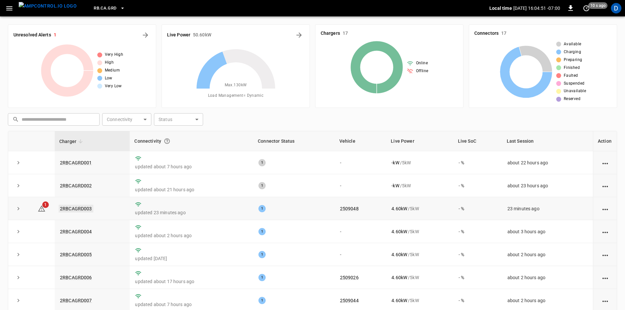 This screenshot has height=310, width=625. Describe the element at coordinates (48, 6) in the screenshot. I see `img: ampcontrol.io logo` at that location.